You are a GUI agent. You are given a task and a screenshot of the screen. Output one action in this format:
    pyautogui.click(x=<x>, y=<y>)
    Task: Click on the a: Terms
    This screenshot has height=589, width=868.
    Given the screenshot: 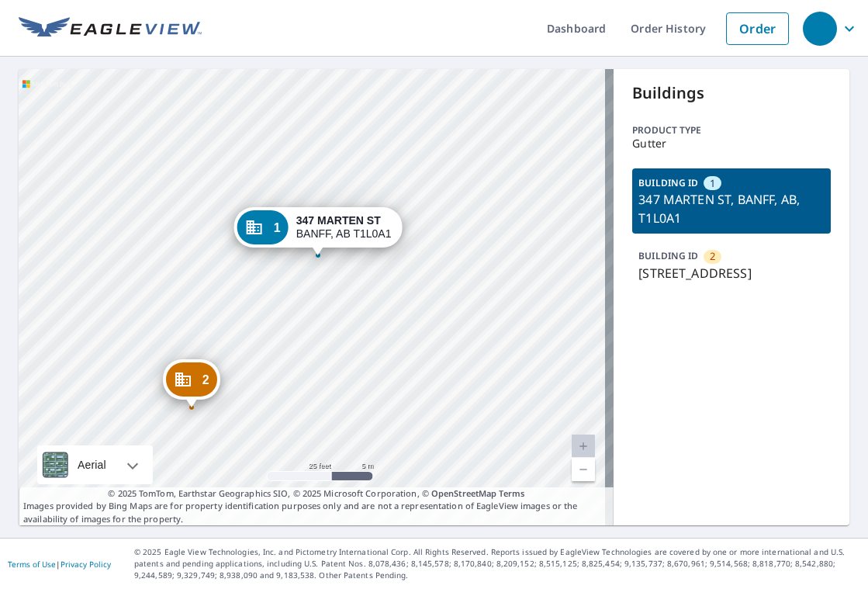 What is the action you would take?
    pyautogui.click(x=511, y=493)
    